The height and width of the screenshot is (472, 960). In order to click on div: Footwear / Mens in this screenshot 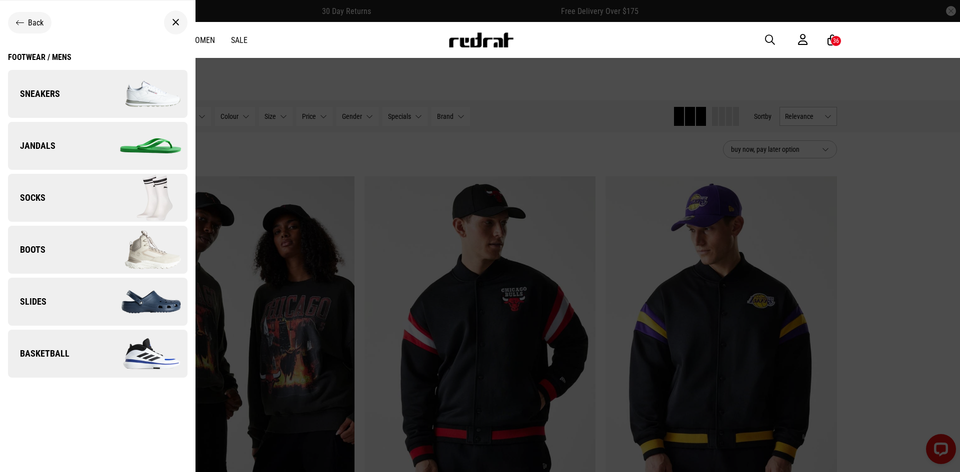, I will do `click(39, 57)`.